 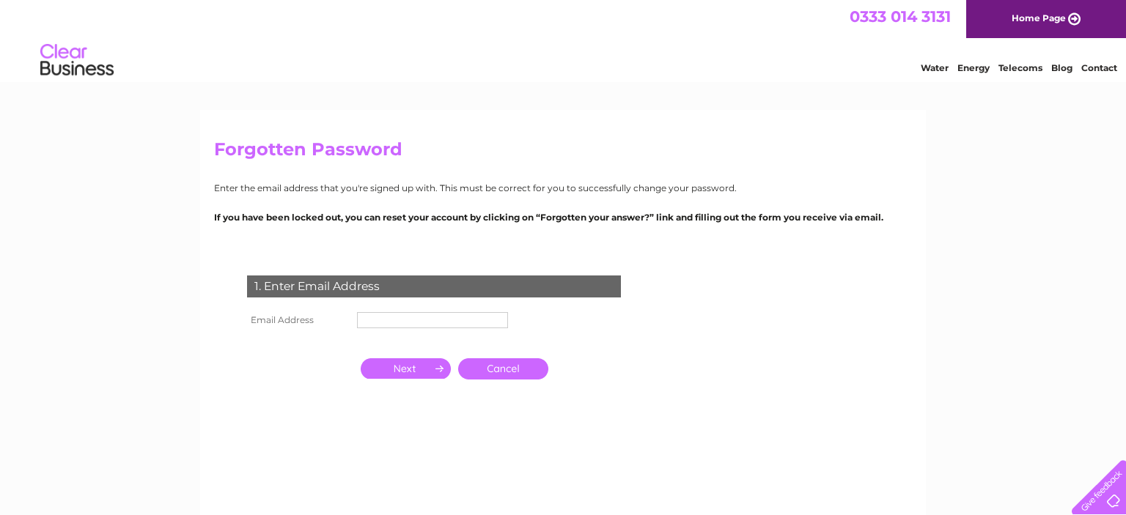 I want to click on a: Telecoms, so click(x=1020, y=67).